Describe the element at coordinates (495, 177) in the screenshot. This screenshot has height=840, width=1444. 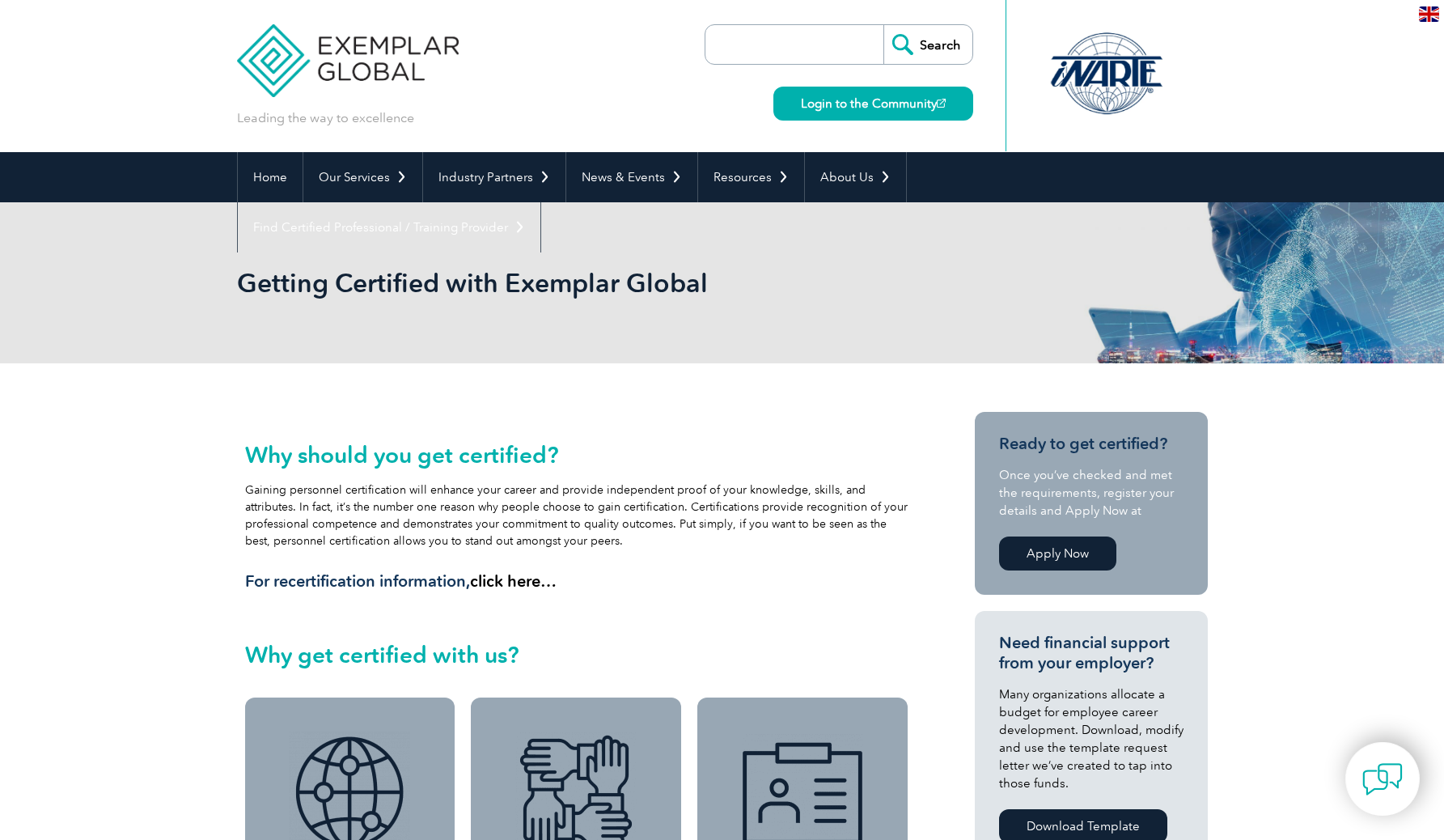
I see `a: Industry Partners` at that location.